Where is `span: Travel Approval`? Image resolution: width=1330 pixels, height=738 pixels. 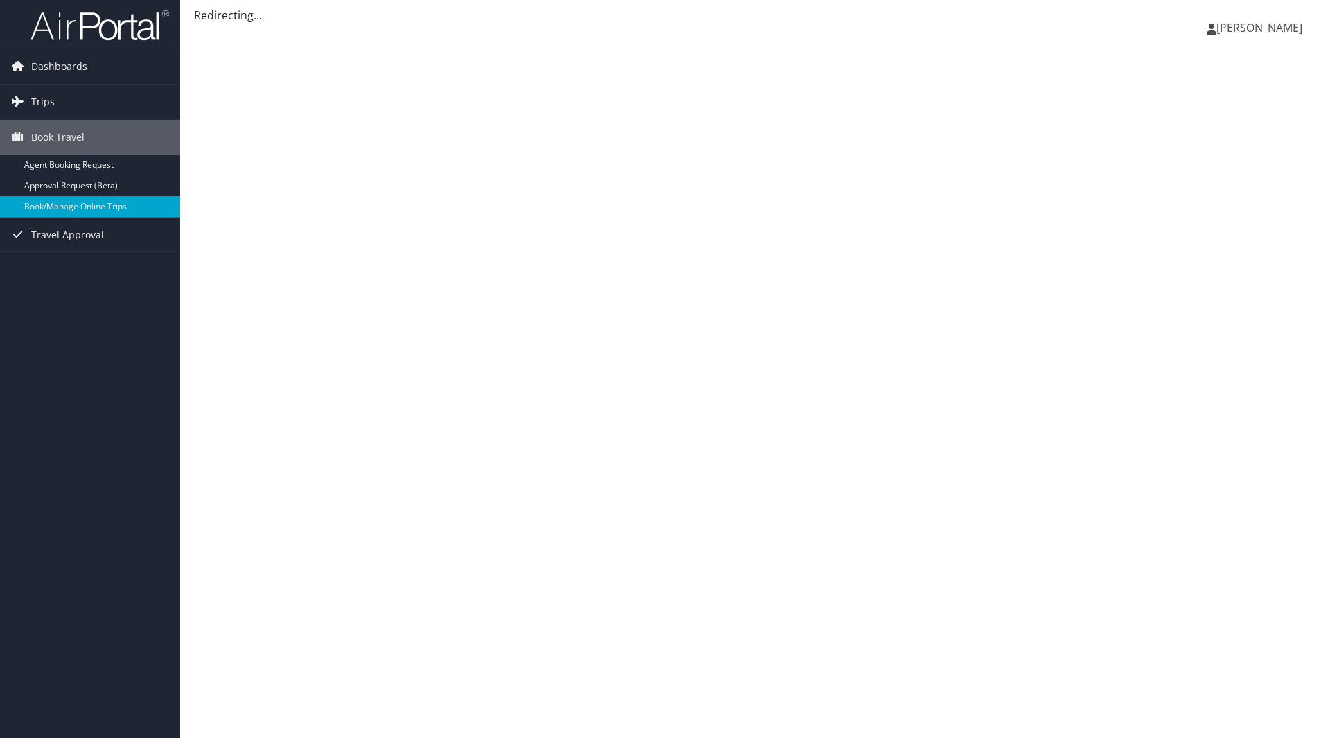
span: Travel Approval is located at coordinates (67, 235).